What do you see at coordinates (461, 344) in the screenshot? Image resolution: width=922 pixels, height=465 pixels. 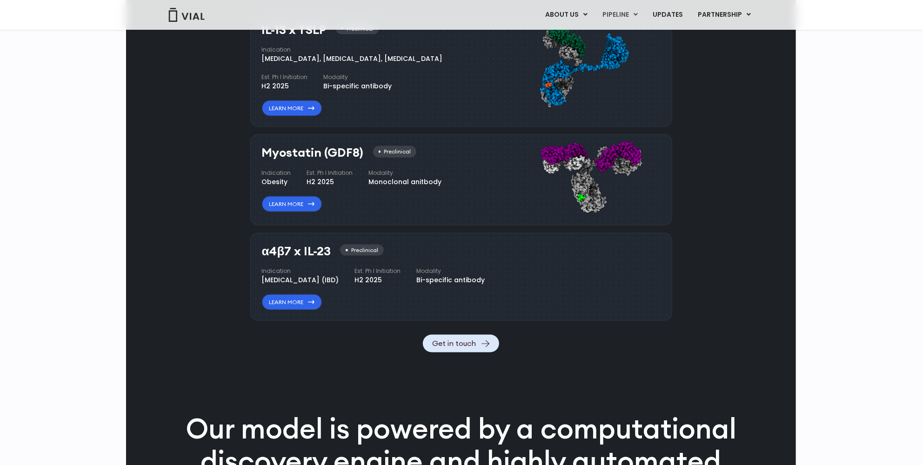 I see `a: Get in touch` at bounding box center [461, 344].